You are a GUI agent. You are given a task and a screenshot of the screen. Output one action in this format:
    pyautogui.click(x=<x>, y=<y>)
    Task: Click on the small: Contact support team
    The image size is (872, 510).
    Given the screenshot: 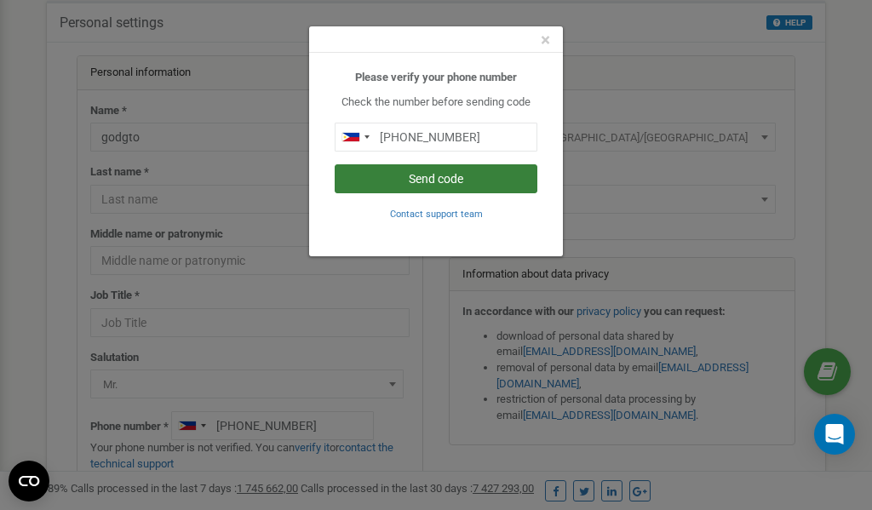 What is the action you would take?
    pyautogui.click(x=436, y=214)
    